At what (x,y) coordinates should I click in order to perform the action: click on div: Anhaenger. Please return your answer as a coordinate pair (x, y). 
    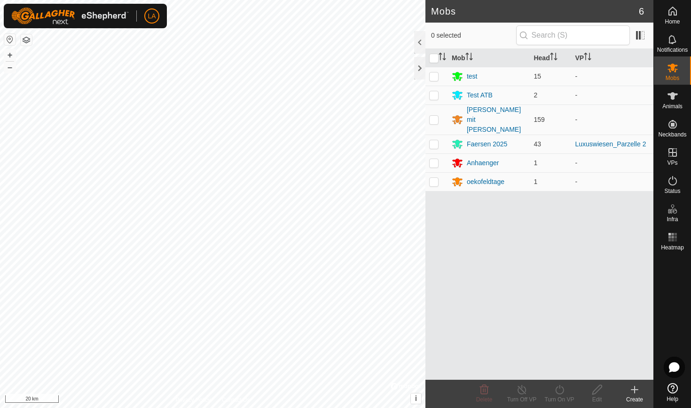
    Looking at the image, I should click on (483, 163).